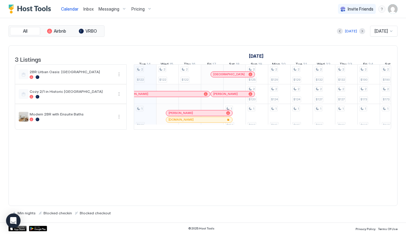 The width and height of the screenshot is (406, 234). Describe the element at coordinates (297, 125) in the screenshot. I see `span: $115` at that location.